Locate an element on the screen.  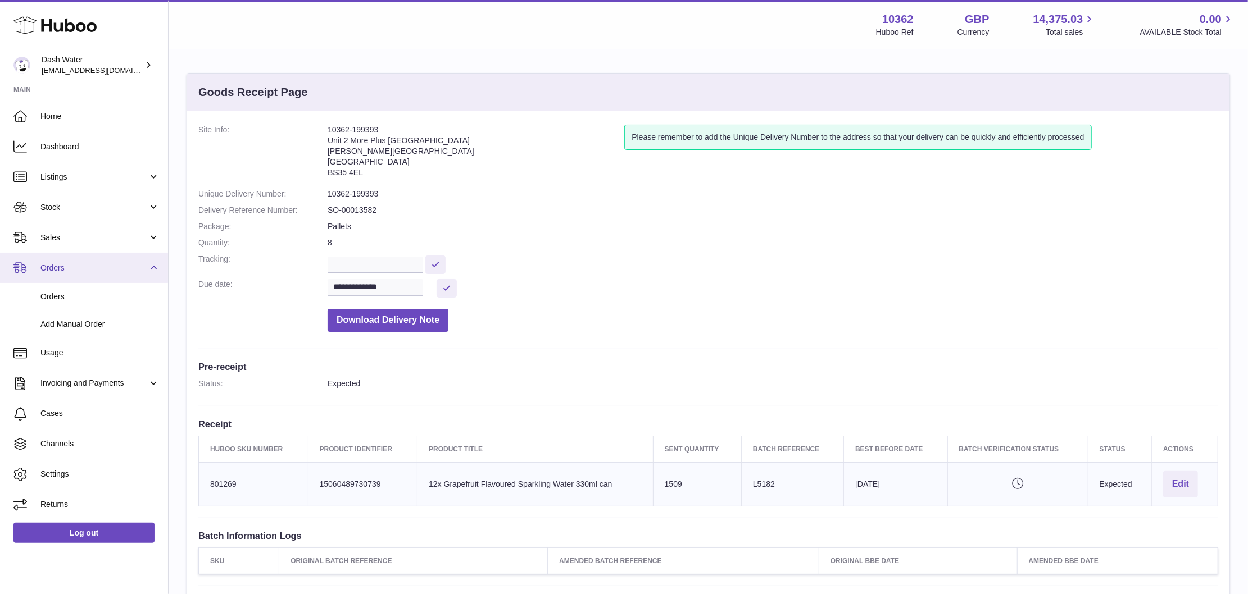
th: Original Batch Reference is located at coordinates (413, 561).